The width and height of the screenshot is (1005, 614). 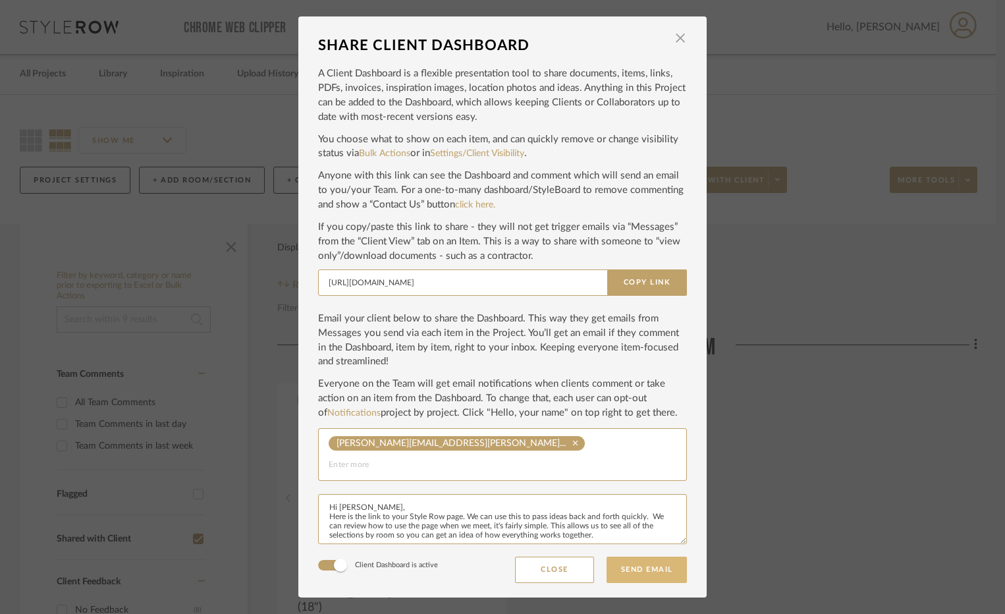 What do you see at coordinates (502, 95) in the screenshot?
I see `p: A Client Dashboard is a flexible presentation tool to share documents, items, links, PDFs, invoic...` at bounding box center [502, 95].